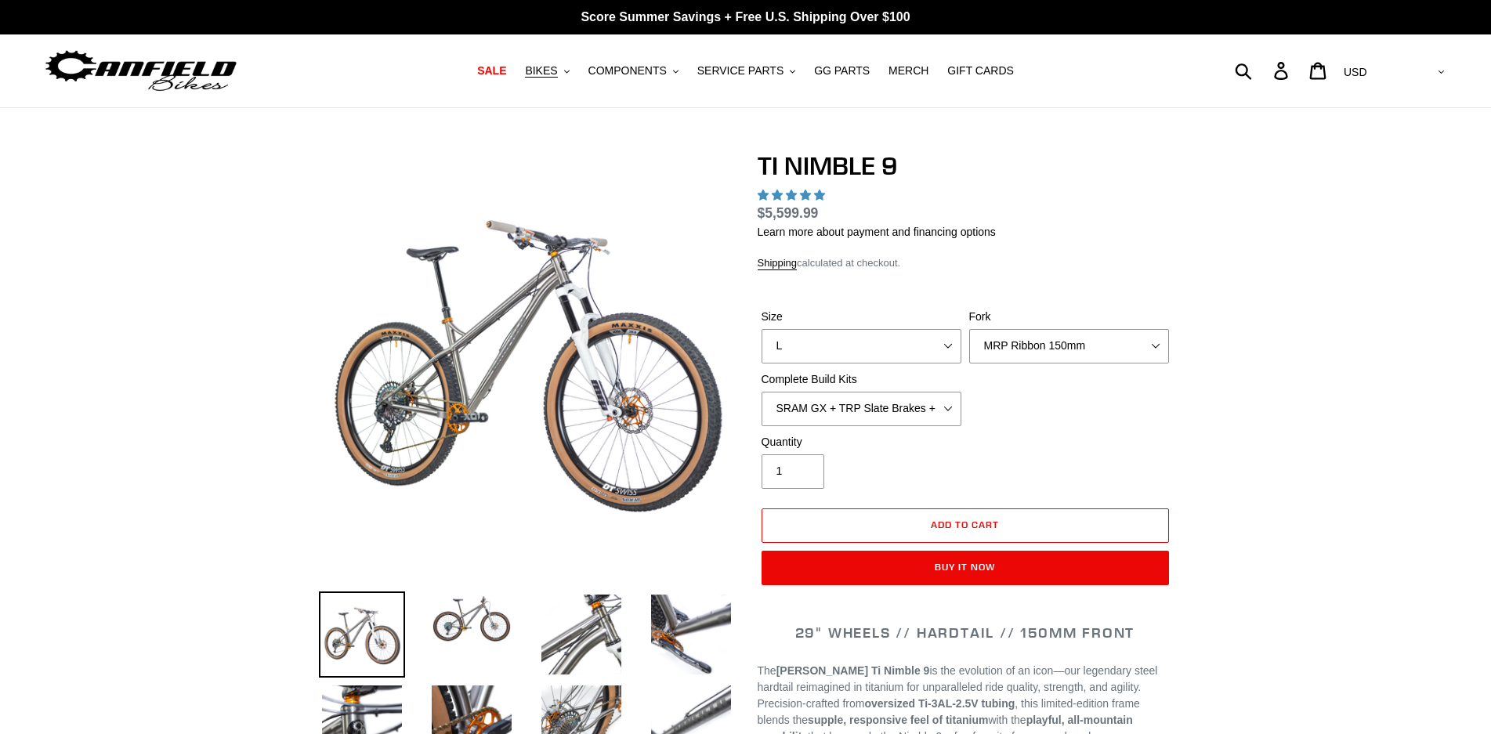 The height and width of the screenshot is (734, 1491). What do you see at coordinates (939, 704) in the screenshot?
I see `strong: oversized Ti-3AL-2.5V tubing` at bounding box center [939, 704].